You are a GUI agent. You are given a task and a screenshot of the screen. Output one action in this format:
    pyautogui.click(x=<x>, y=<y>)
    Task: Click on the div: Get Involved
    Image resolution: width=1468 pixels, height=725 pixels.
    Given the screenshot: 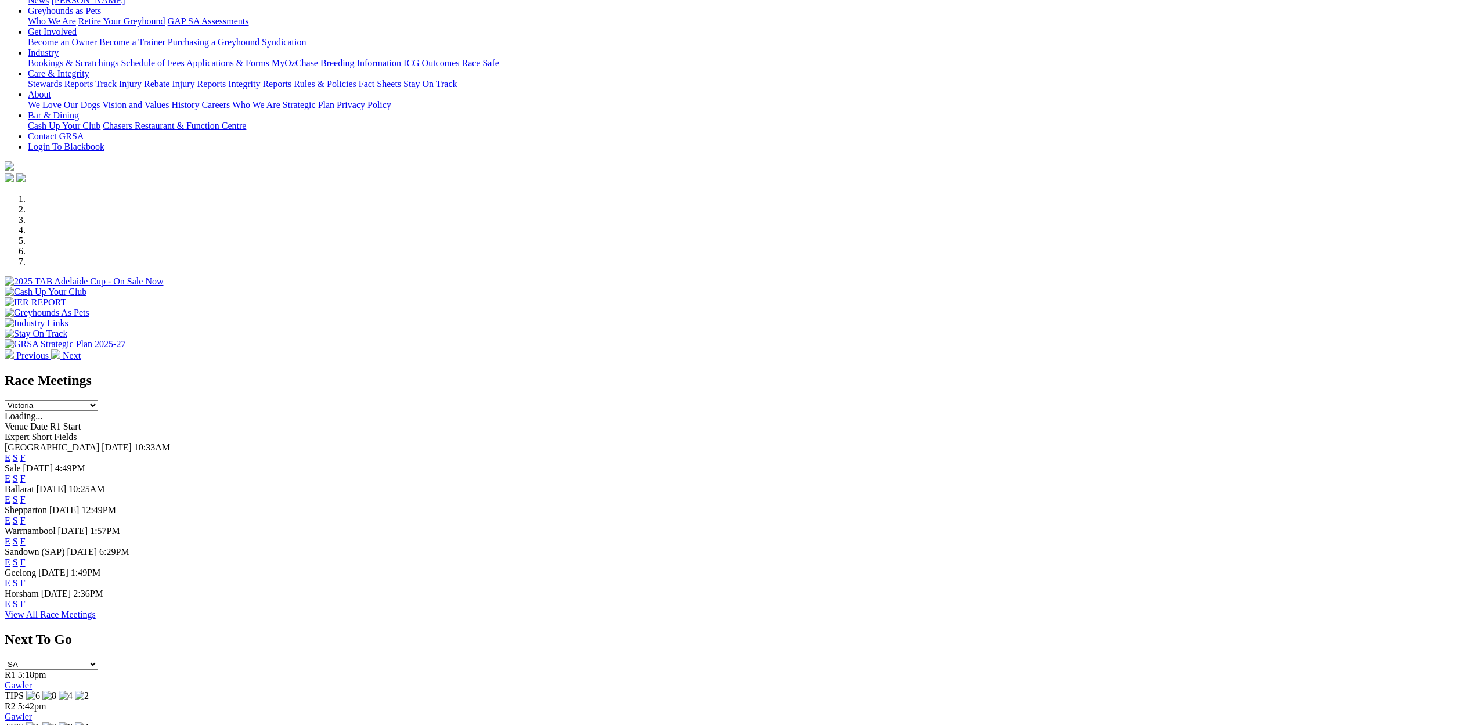 What is the action you would take?
    pyautogui.click(x=745, y=42)
    